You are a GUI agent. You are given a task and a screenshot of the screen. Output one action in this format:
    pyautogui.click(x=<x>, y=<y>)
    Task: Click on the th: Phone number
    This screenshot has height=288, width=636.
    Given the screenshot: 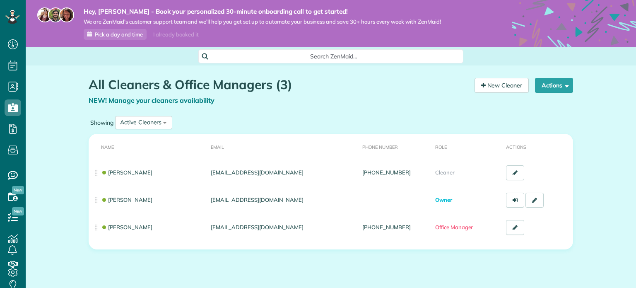 What is the action you would take?
    pyautogui.click(x=395, y=146)
    